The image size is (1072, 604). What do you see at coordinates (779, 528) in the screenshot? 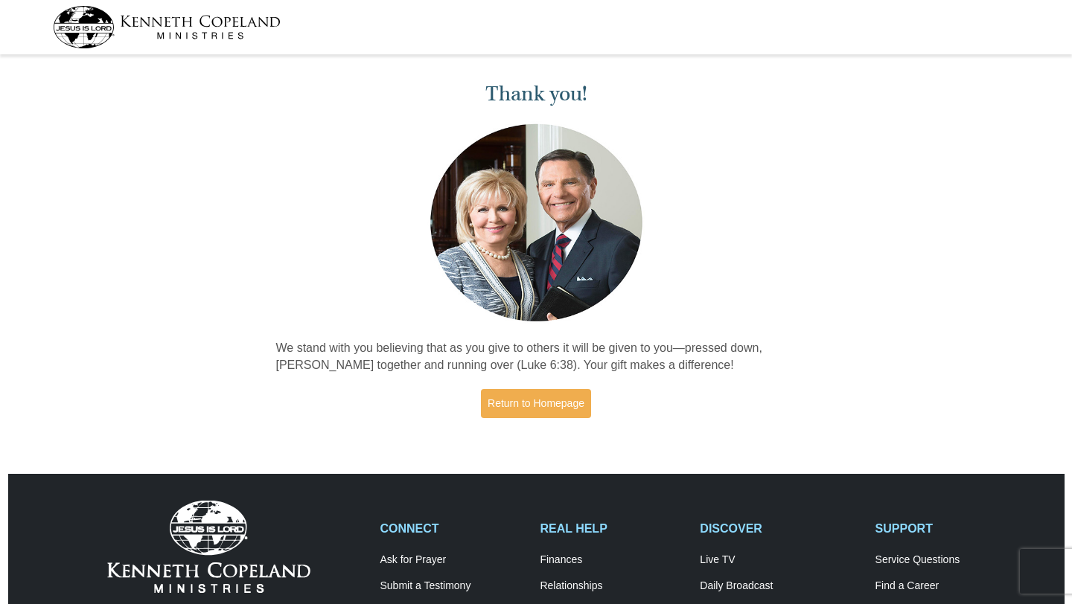
I see `h2: DISCOVER` at bounding box center [779, 528].